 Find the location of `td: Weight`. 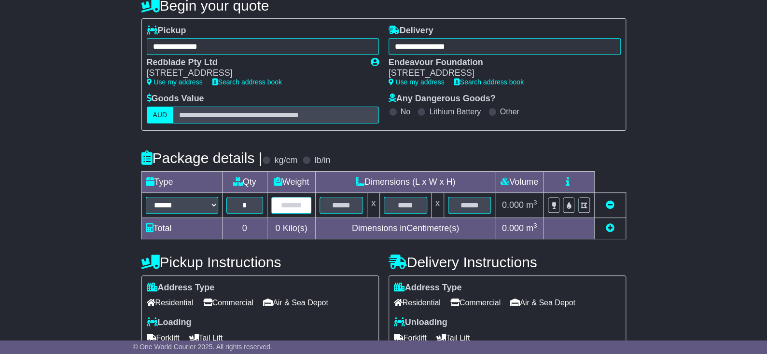

td: Weight is located at coordinates (291, 182).